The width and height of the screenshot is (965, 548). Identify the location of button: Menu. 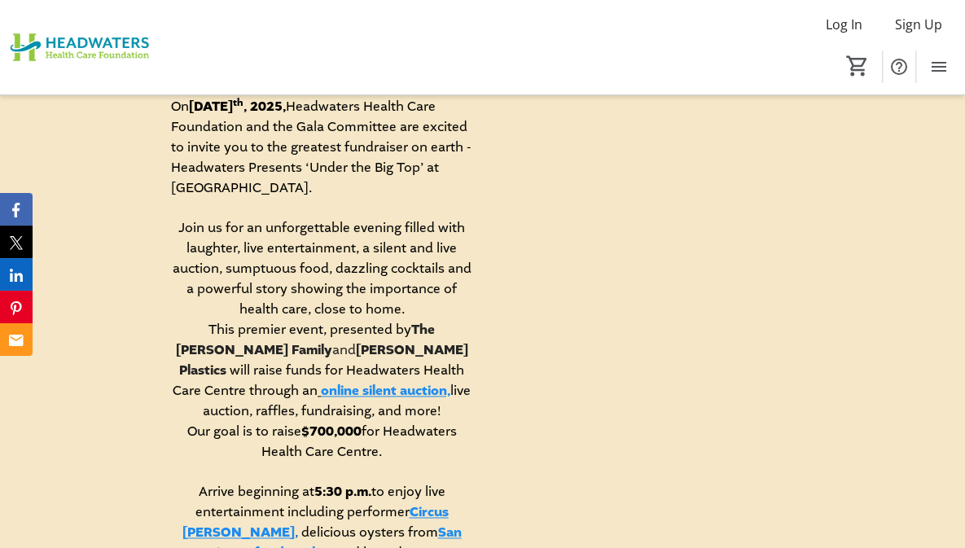
(939, 67).